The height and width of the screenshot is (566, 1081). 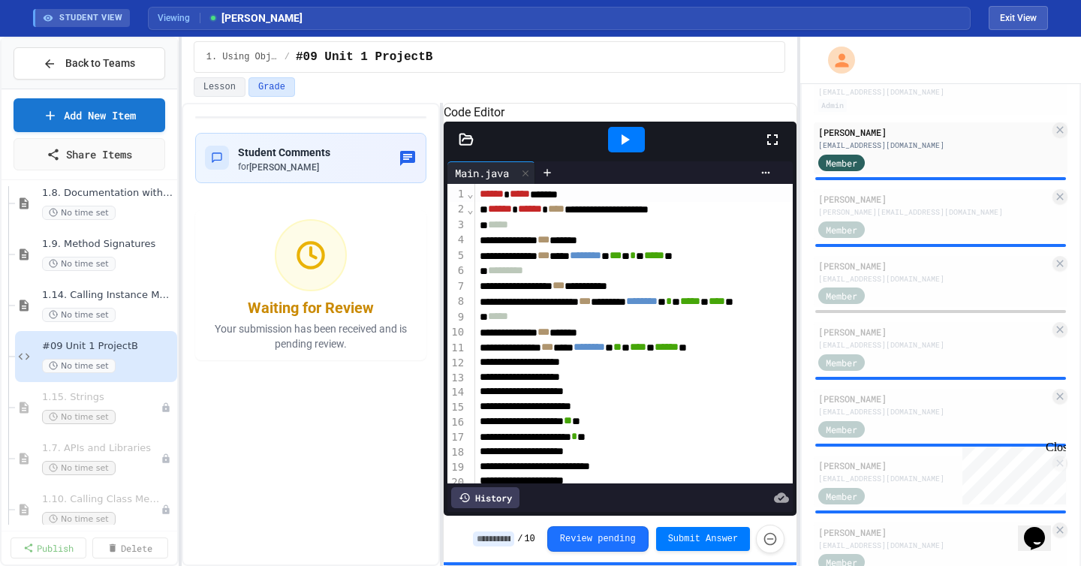 I want to click on div: History, so click(x=485, y=498).